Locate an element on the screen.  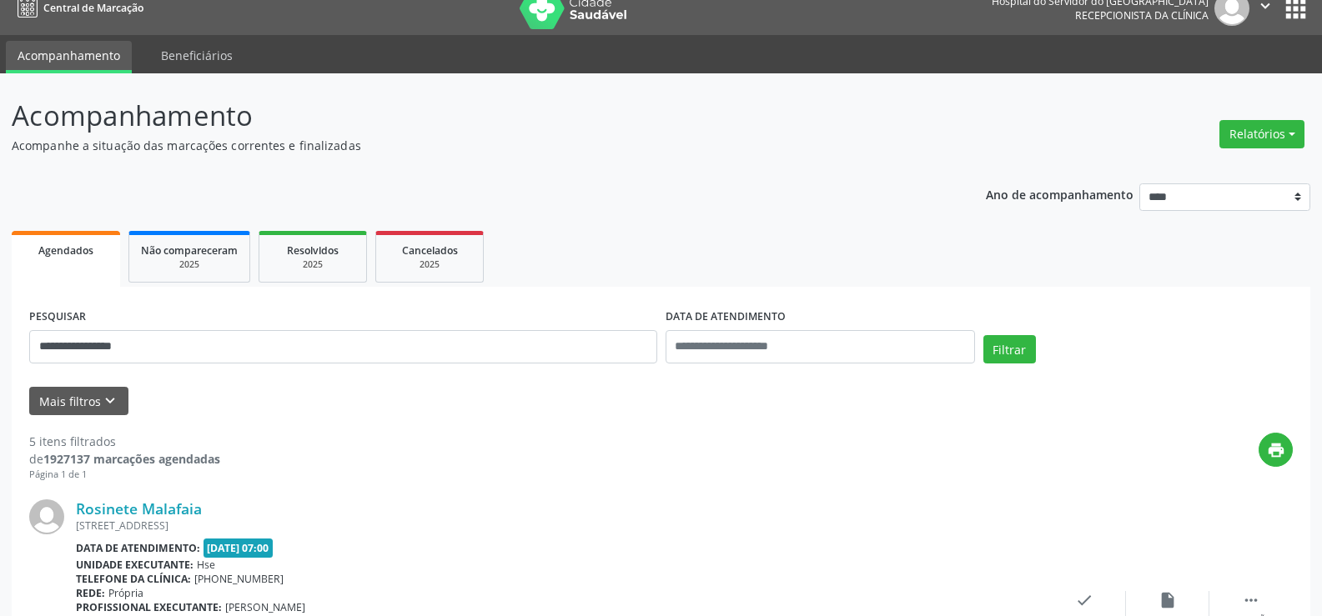
label: PESQUISAR is located at coordinates (58, 317).